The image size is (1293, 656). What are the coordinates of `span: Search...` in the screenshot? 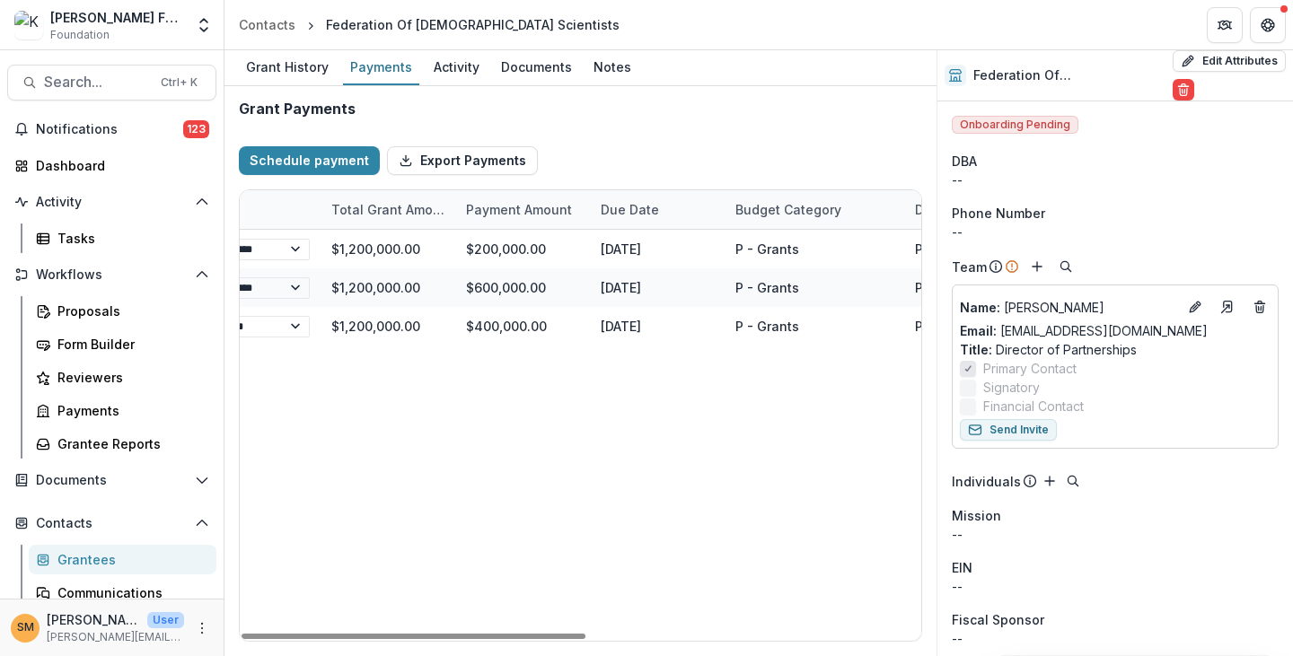 It's located at (97, 82).